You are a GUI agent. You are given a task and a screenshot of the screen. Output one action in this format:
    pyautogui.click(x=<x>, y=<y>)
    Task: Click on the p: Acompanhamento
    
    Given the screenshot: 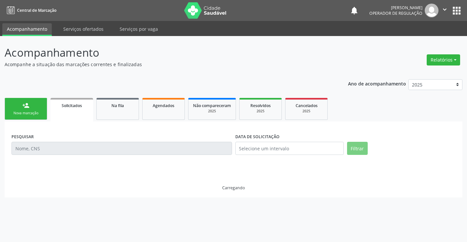 What is the action you would take?
    pyautogui.click(x=165, y=53)
    